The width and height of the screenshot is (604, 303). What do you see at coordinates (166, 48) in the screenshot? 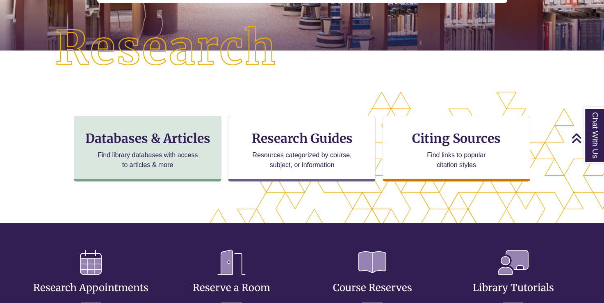
I see `img: Research` at bounding box center [166, 48].